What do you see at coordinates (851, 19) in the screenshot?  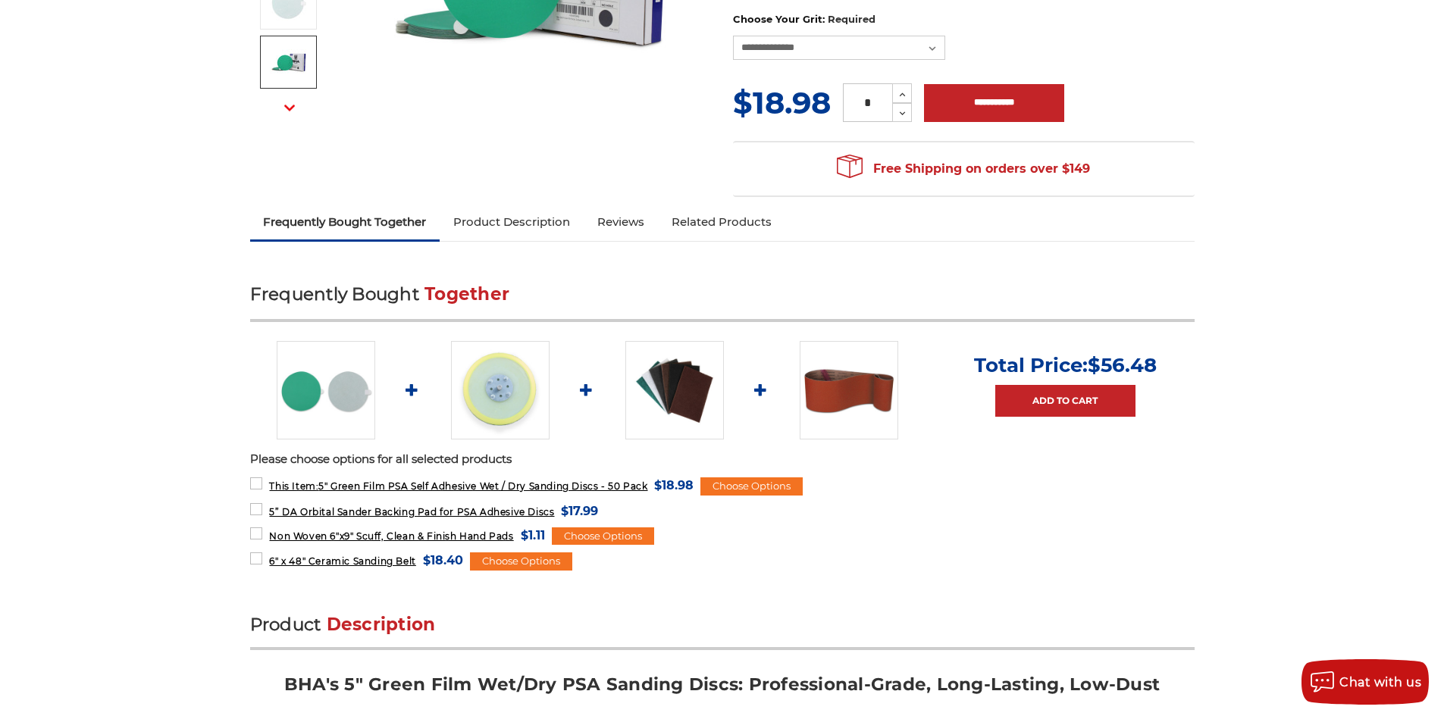 I see `small: Required` at bounding box center [851, 19].